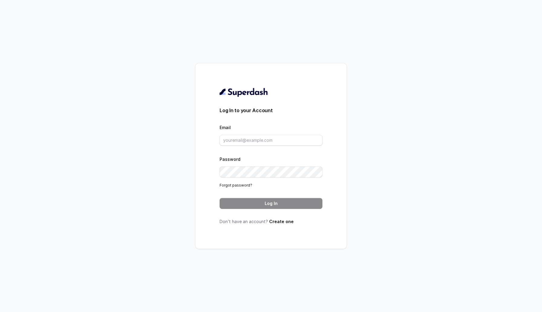 This screenshot has height=312, width=542. What do you see at coordinates (225, 127) in the screenshot?
I see `label: Email` at bounding box center [225, 127].